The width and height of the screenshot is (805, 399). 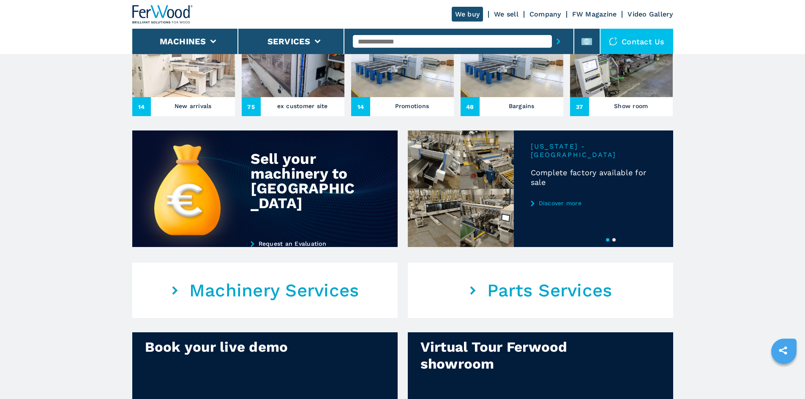 What do you see at coordinates (302, 106) in the screenshot?
I see `h3: ex customer site` at bounding box center [302, 106].